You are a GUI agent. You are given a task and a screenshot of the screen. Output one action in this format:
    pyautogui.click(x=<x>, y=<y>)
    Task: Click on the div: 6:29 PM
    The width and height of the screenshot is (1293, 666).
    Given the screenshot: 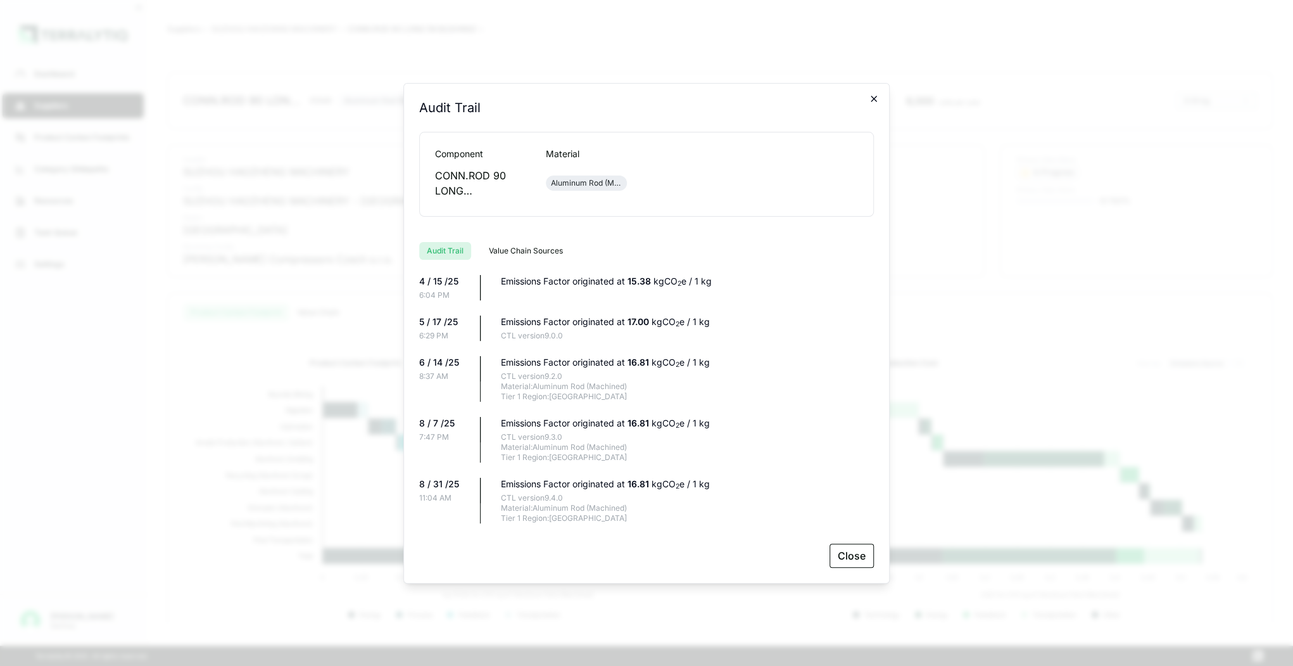 What is the action you would take?
    pyautogui.click(x=445, y=336)
    